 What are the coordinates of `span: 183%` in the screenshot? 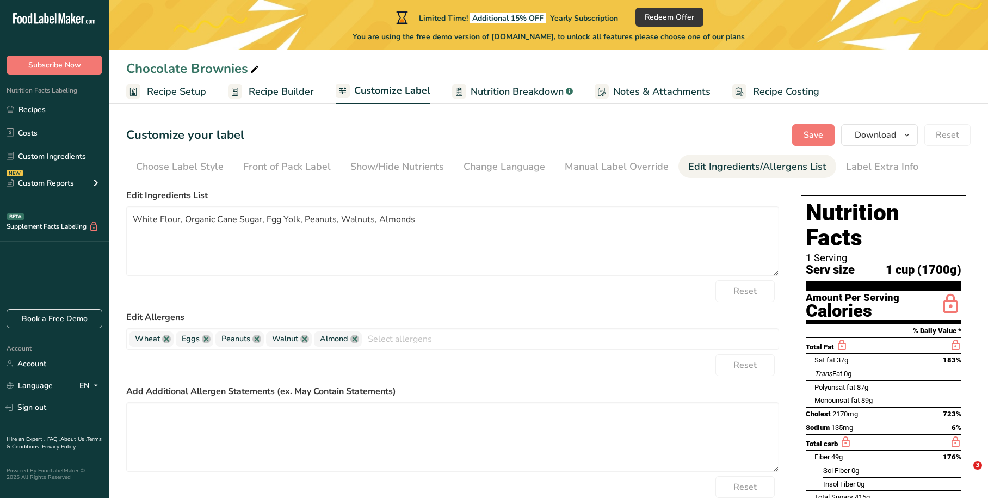 It's located at (952, 360).